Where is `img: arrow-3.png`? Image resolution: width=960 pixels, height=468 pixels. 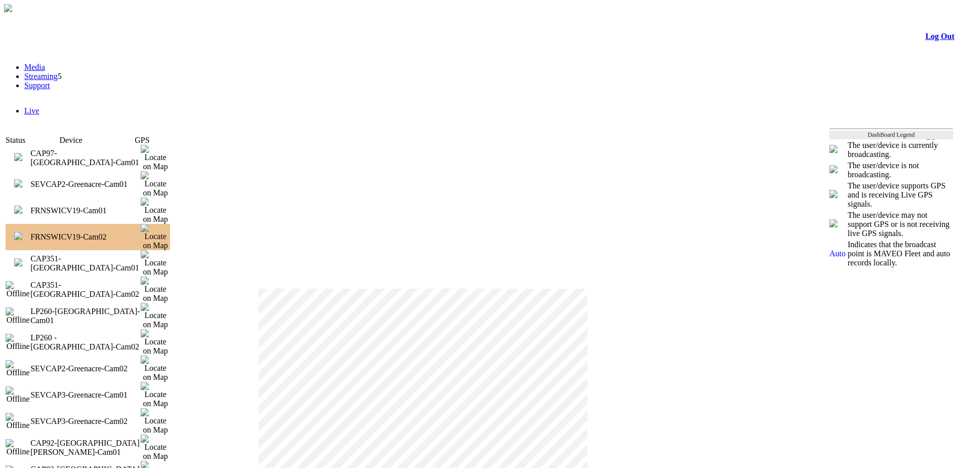
img: arrow-3.png is located at coordinates (8, 8).